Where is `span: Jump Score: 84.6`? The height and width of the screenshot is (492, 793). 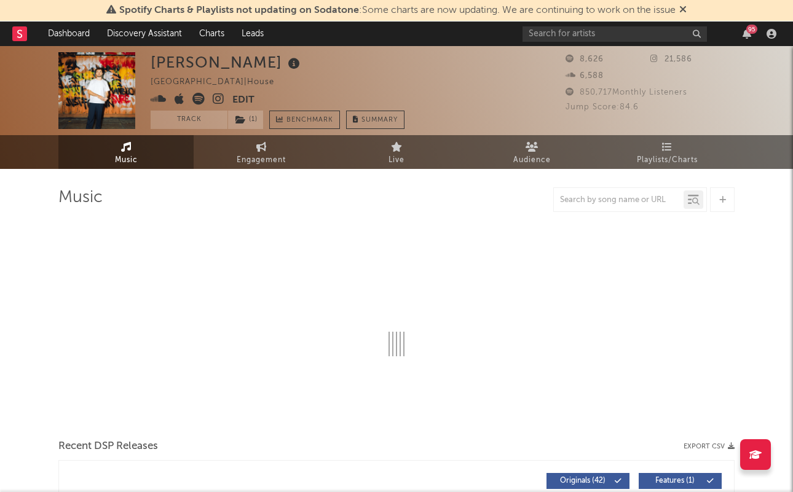 span: Jump Score: 84.6 is located at coordinates (602, 107).